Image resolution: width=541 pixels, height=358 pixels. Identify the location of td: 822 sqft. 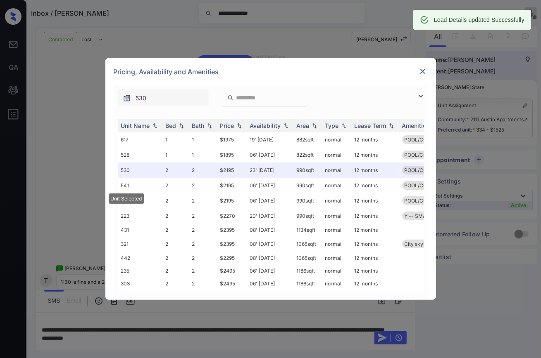
(307, 155).